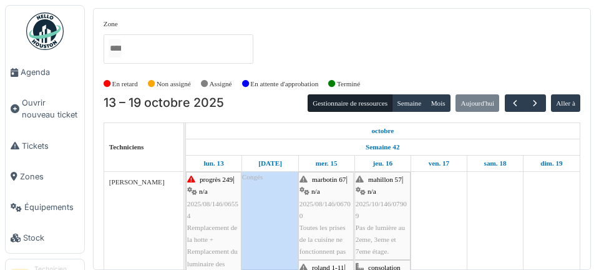 This screenshot has width=599, height=270. What do you see at coordinates (515, 103) in the screenshot?
I see `button: Précédent` at bounding box center [515, 103].